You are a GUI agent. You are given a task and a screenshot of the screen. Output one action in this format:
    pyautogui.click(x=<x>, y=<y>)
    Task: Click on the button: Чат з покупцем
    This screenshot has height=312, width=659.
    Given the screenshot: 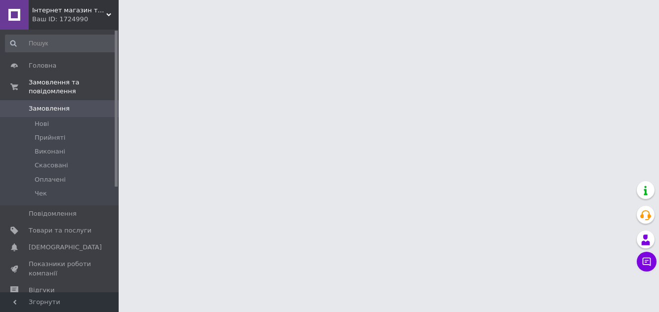 What is the action you would take?
    pyautogui.click(x=647, y=262)
    